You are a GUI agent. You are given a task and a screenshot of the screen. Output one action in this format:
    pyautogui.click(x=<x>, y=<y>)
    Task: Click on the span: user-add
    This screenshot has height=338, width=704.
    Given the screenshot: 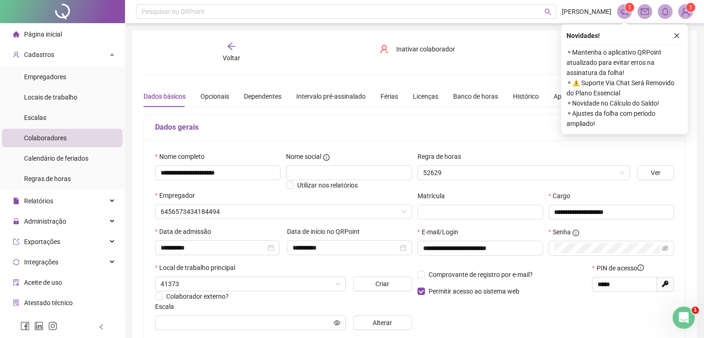 What is the action you would take?
    pyautogui.click(x=16, y=55)
    